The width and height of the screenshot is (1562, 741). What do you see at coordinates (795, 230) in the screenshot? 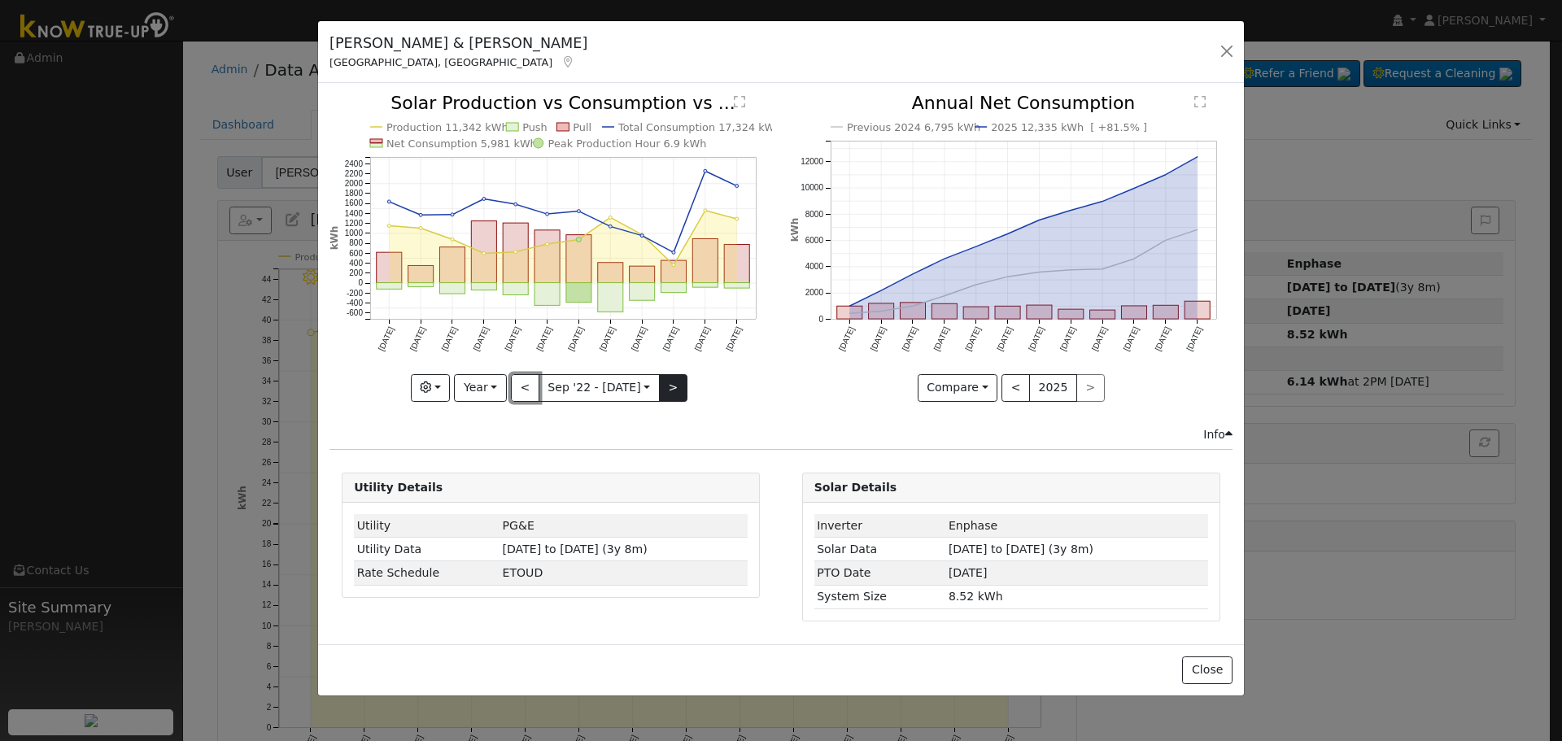
I see `text: kWh` at bounding box center [795, 230].